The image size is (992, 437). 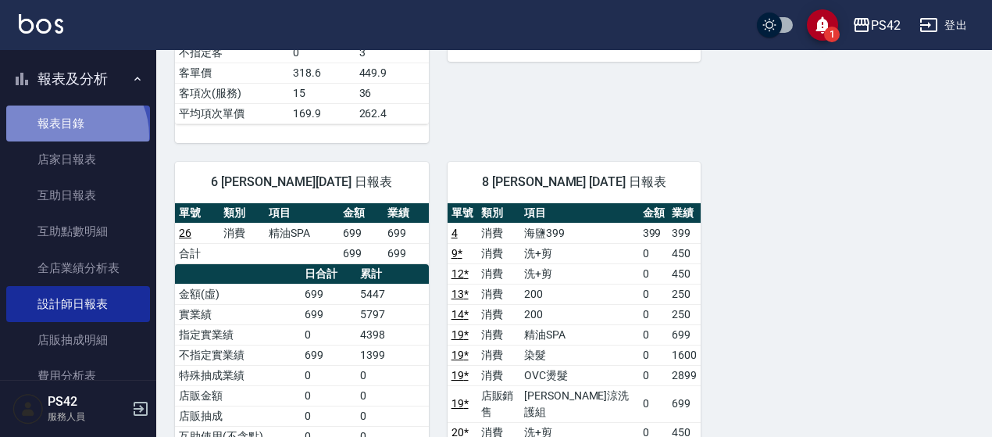 I want to click on a: 設計師日報表, so click(x=78, y=304).